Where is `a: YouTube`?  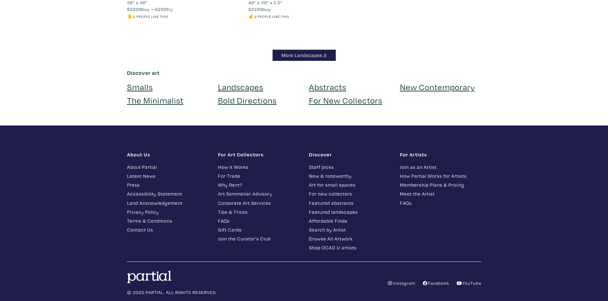 a: YouTube is located at coordinates (469, 283).